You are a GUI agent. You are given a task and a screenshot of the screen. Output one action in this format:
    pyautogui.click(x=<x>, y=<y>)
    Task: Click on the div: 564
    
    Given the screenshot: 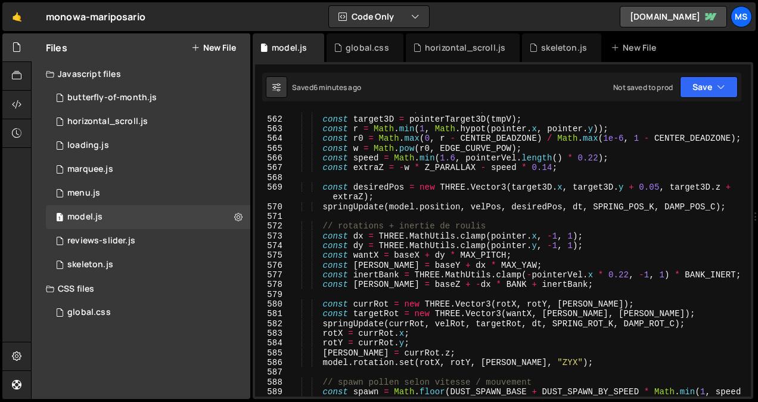 What is the action you would take?
    pyautogui.click(x=272, y=138)
    